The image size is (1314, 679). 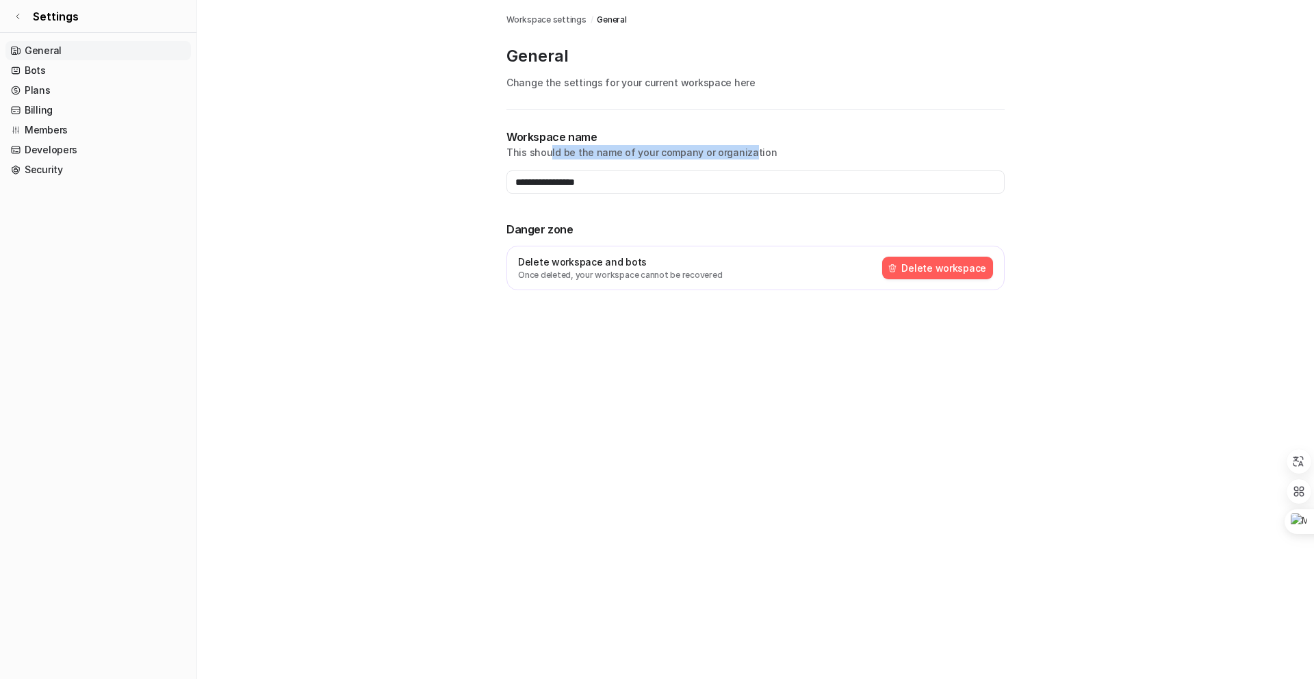 What do you see at coordinates (98, 150) in the screenshot?
I see `a: Developers` at bounding box center [98, 150].